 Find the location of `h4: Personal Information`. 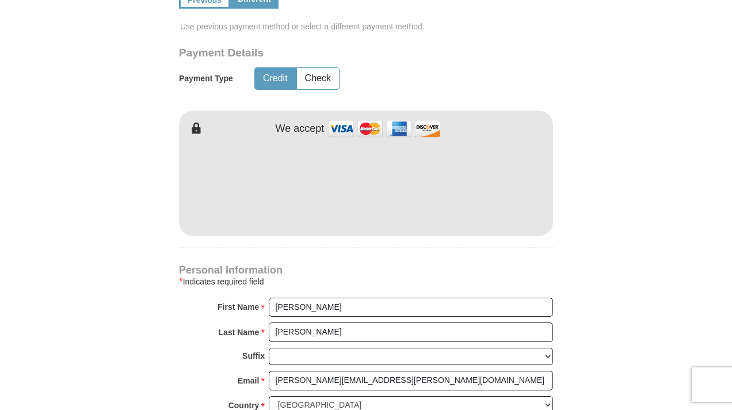

h4: Personal Information is located at coordinates (366, 270).